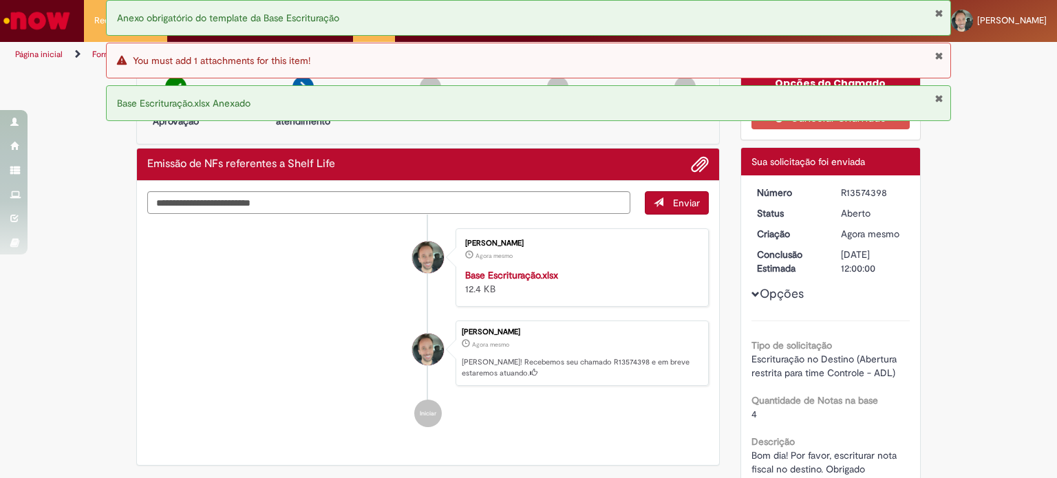 The image size is (1057, 478). What do you see at coordinates (773, 442) in the screenshot?
I see `b: Descrição` at bounding box center [773, 442].